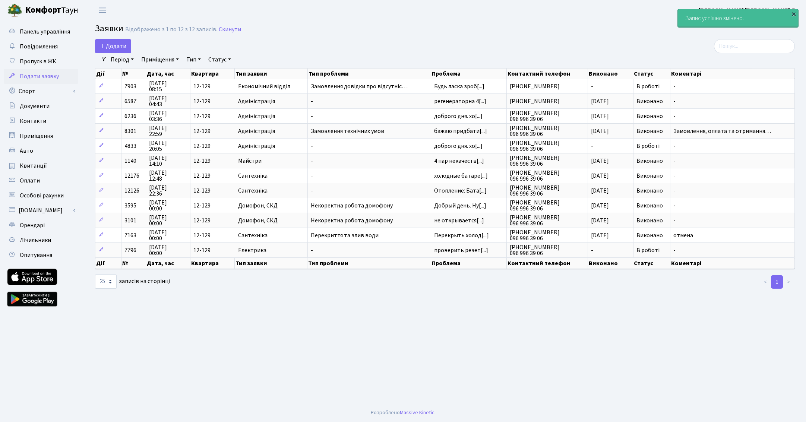  What do you see at coordinates (41, 151) in the screenshot?
I see `a: Авто` at bounding box center [41, 151].